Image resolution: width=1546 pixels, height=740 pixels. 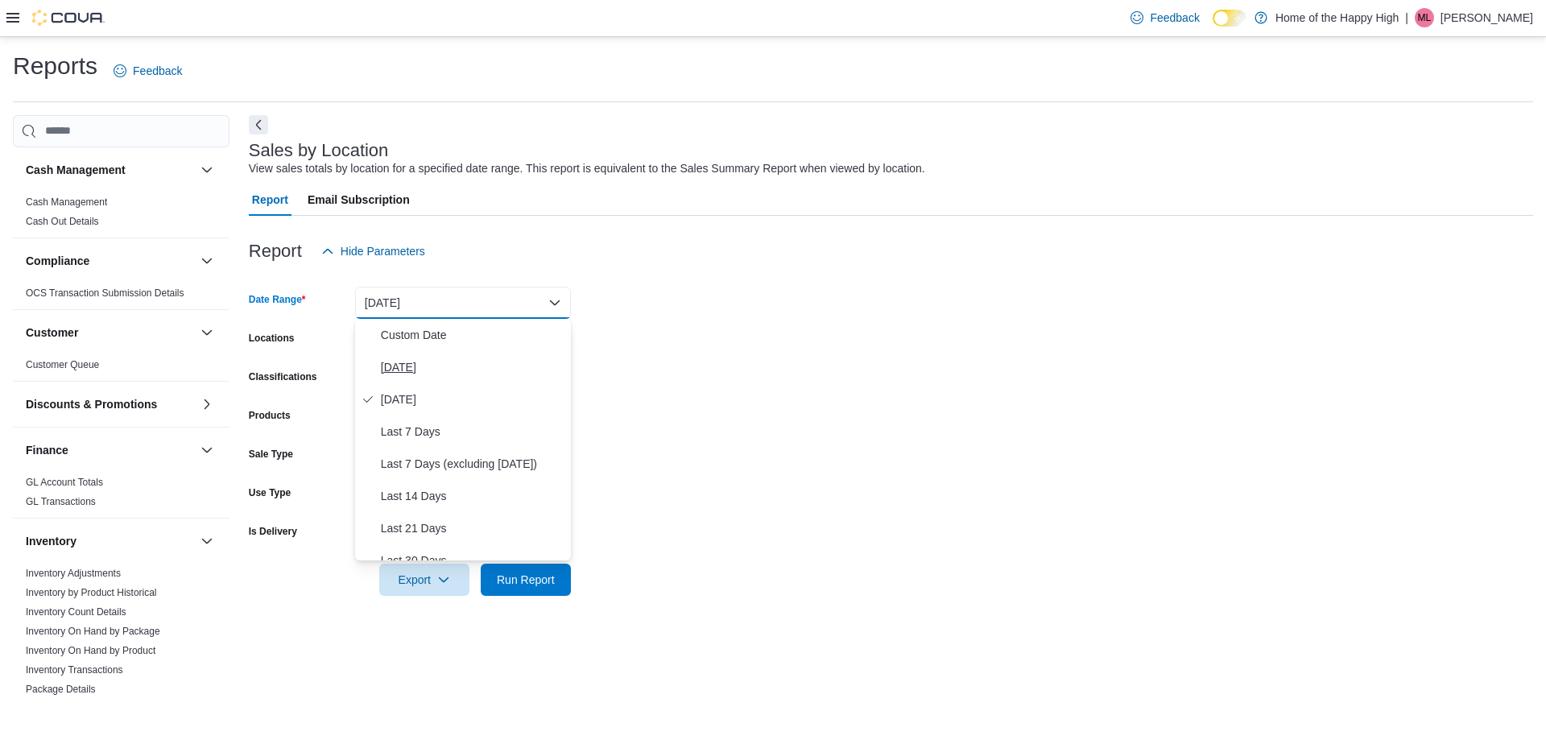 What do you see at coordinates (90, 650) in the screenshot?
I see `span: Inventory On Hand by Product` at bounding box center [90, 650].